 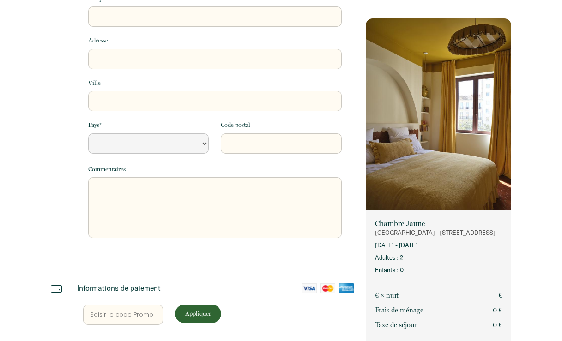 What do you see at coordinates (107, 169) in the screenshot?
I see `label: Commentaires` at bounding box center [107, 169].